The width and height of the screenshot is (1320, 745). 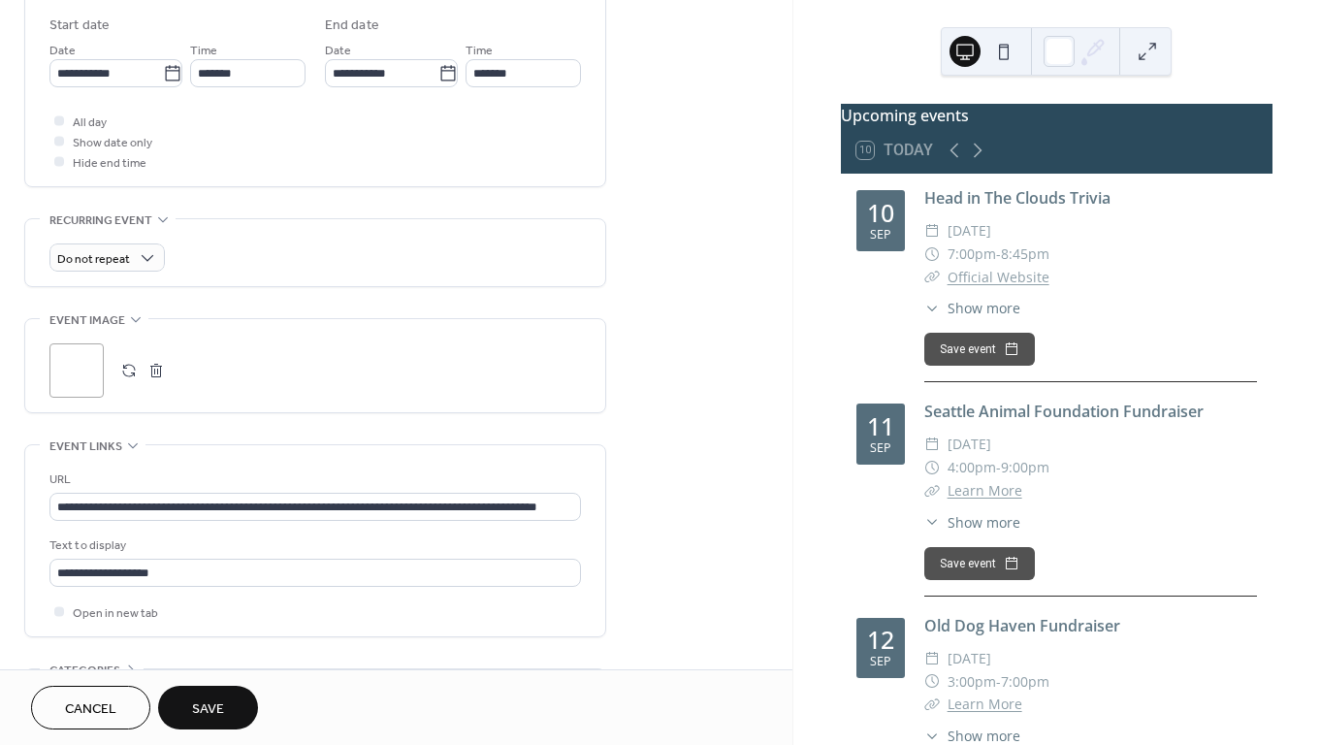 I want to click on span: Open in new tab, so click(x=115, y=613).